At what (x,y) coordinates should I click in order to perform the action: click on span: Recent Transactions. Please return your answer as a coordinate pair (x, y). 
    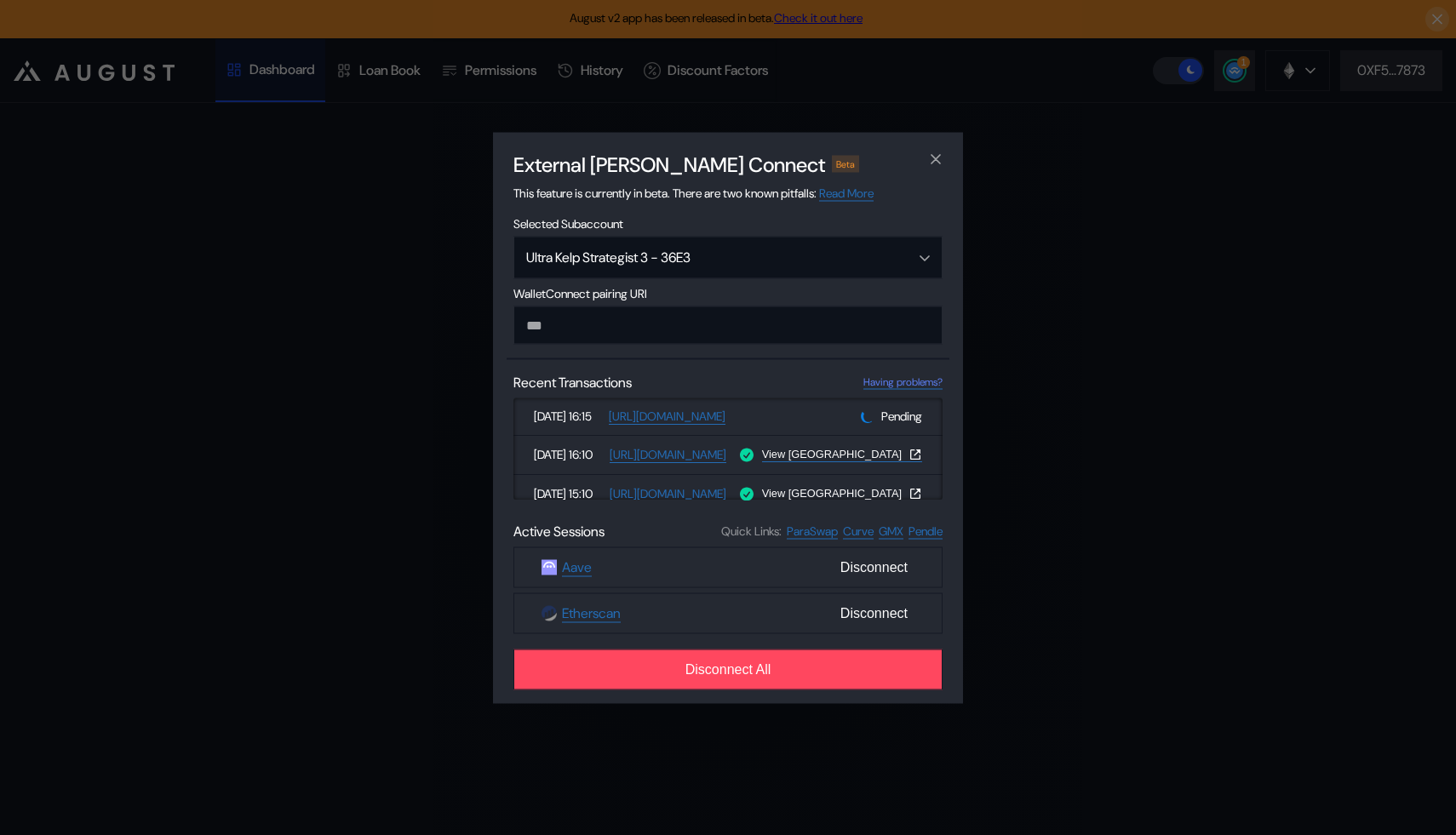
    Looking at the image, I should click on (572, 381).